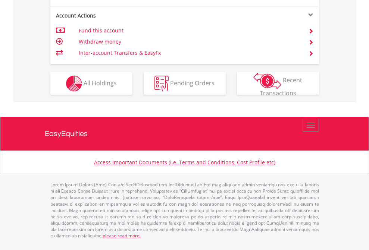 This screenshot has width=369, height=250. Describe the element at coordinates (278, 84) in the screenshot. I see `button: Recent Transactions` at that location.